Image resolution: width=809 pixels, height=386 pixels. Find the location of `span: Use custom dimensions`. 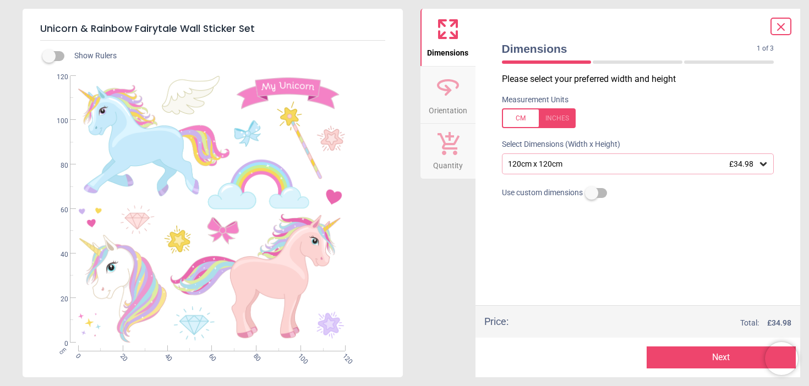

span: Use custom dimensions is located at coordinates (542, 193).